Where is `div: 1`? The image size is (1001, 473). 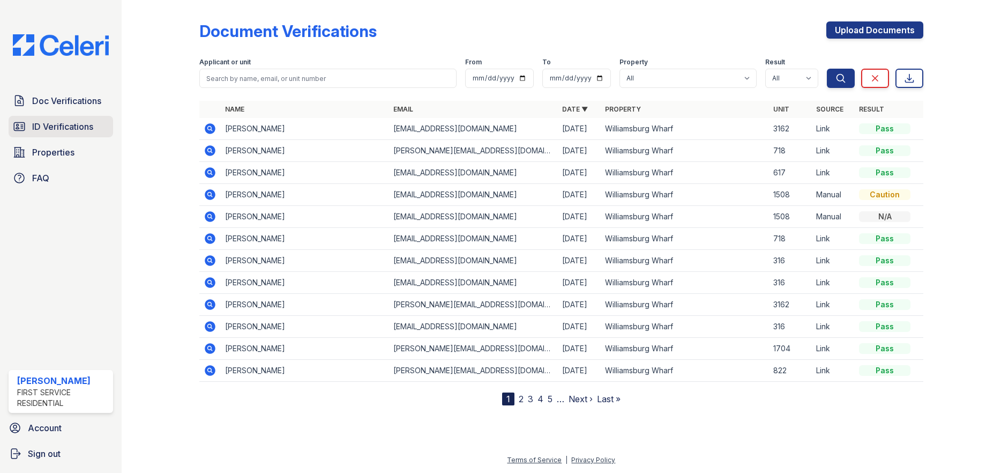 div: 1 is located at coordinates (508, 399).